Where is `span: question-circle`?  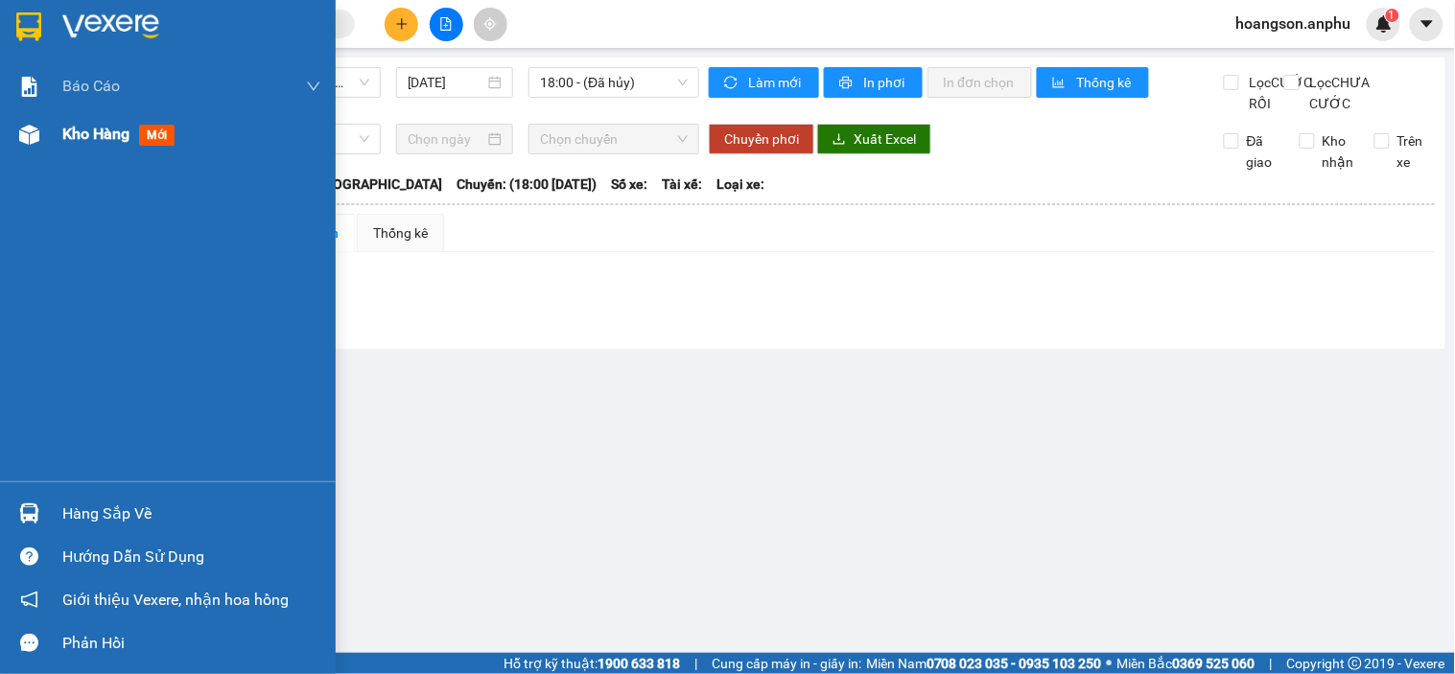 span: question-circle is located at coordinates (29, 556).